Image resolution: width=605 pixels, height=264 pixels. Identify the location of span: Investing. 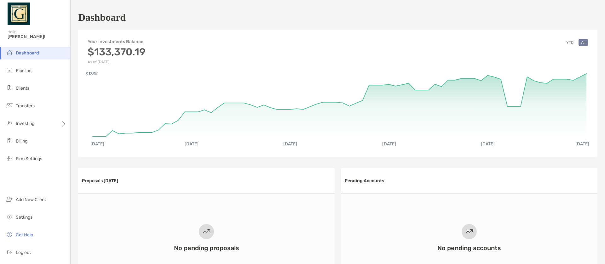
(25, 123).